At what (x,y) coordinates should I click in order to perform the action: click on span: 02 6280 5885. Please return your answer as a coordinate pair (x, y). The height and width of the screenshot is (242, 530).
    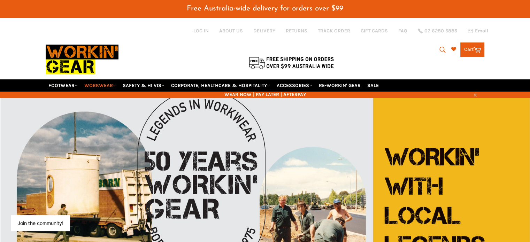
    Looking at the image, I should click on (441, 31).